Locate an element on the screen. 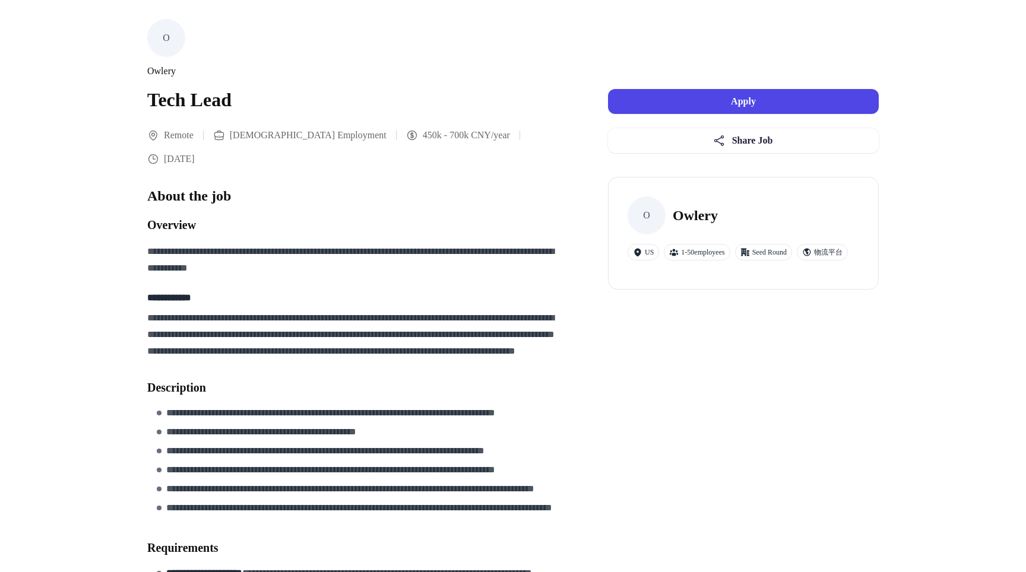  h1: Tech Lead is located at coordinates (354, 100).